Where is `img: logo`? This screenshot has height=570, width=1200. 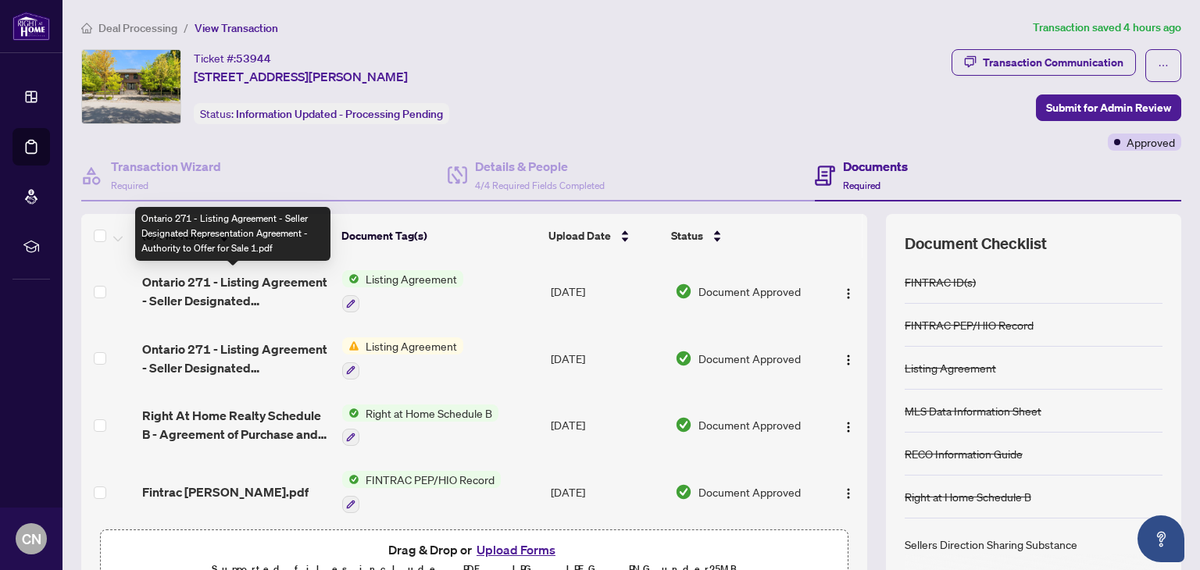
img: logo is located at coordinates (31, 26).